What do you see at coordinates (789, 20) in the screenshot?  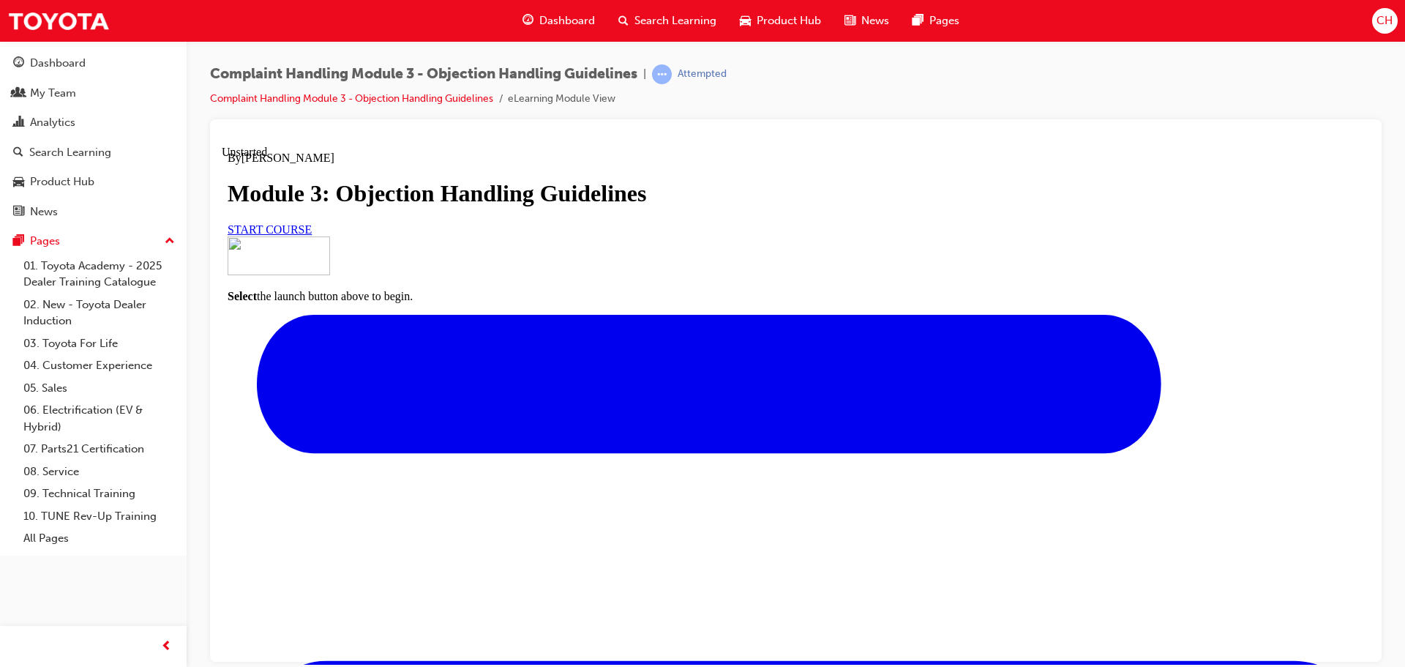 I see `span: Product Hub` at bounding box center [789, 20].